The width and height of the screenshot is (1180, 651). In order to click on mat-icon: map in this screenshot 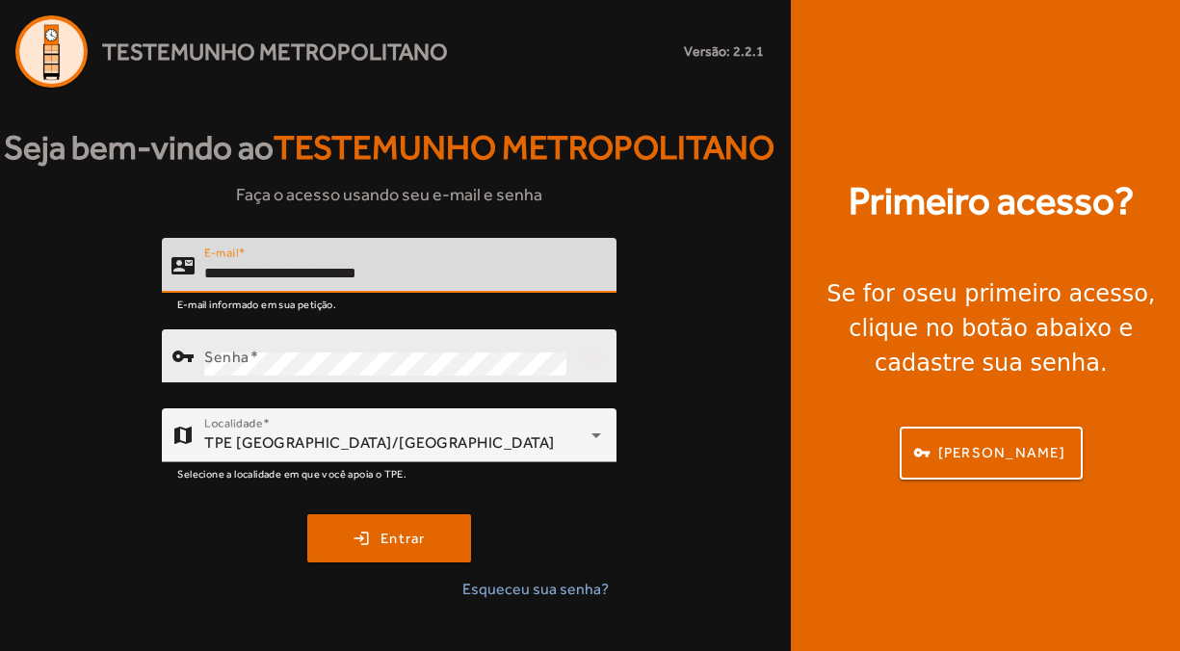, I will do `click(183, 436)`.